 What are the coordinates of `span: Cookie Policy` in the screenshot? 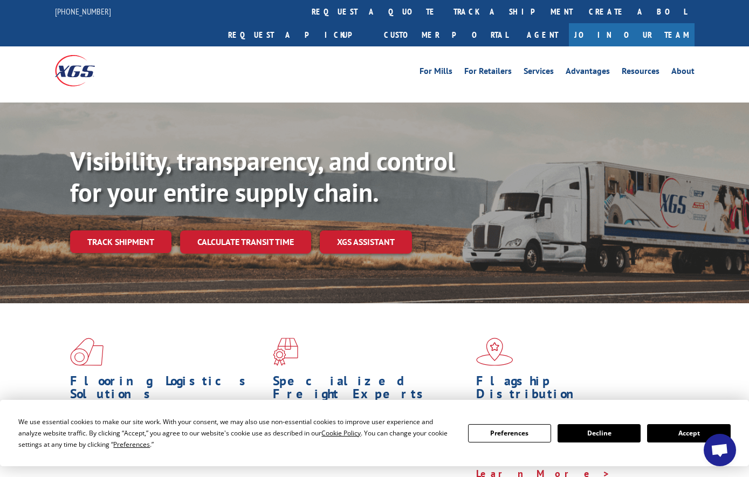 It's located at (341, 432).